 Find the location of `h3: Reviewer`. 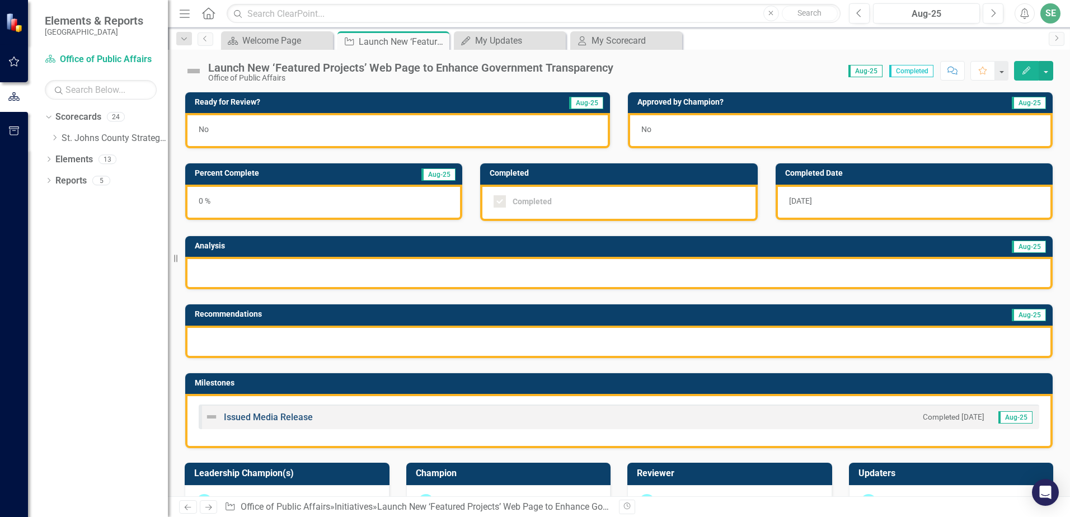

h3: Reviewer is located at coordinates (732, 474).